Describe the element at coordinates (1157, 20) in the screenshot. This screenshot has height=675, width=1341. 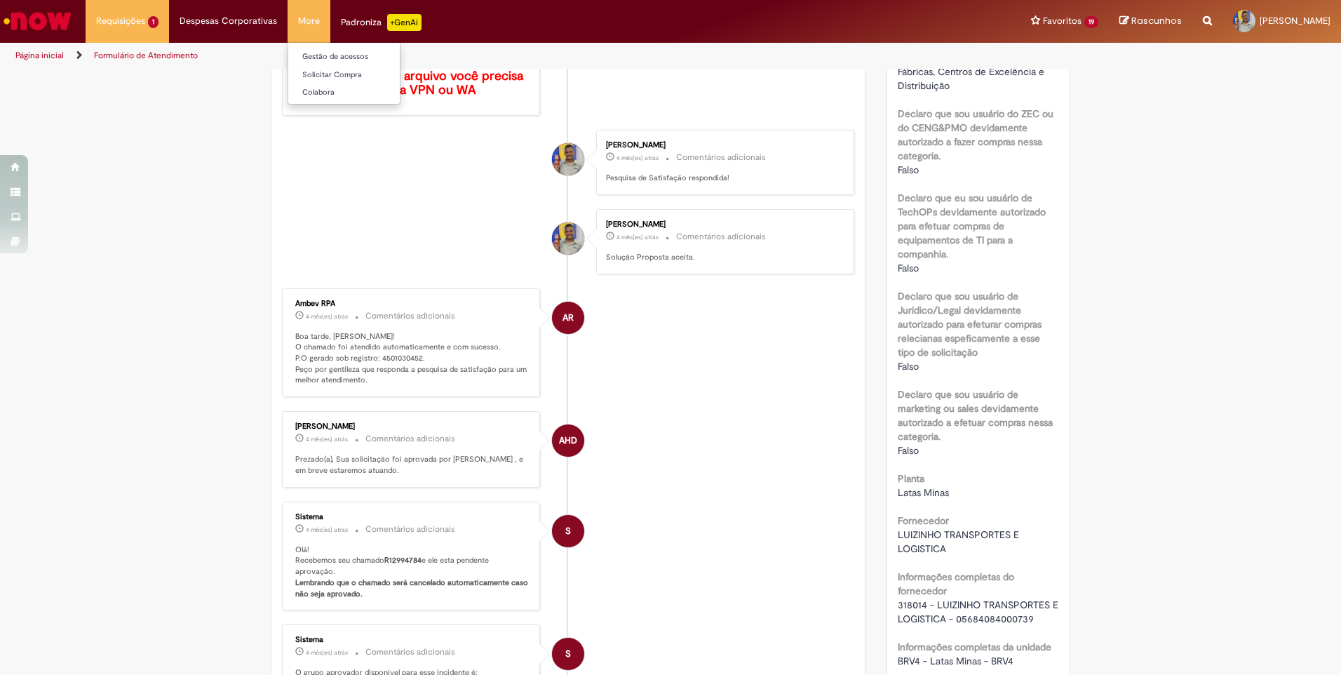
I see `span: Rascunhos` at that location.